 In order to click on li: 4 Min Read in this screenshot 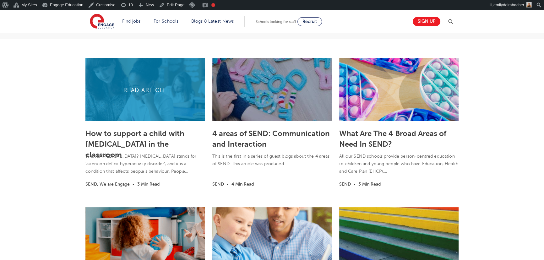, I will do `click(242, 184)`.